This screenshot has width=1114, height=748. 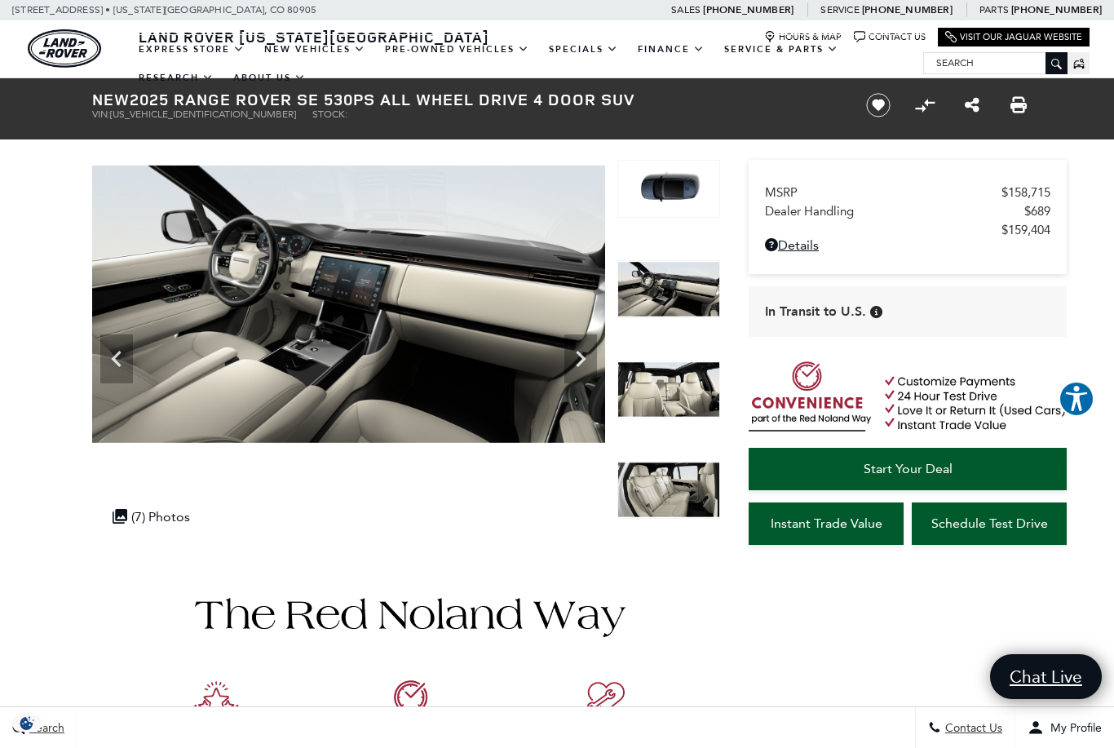 I want to click on a: Contact Us, so click(x=889, y=37).